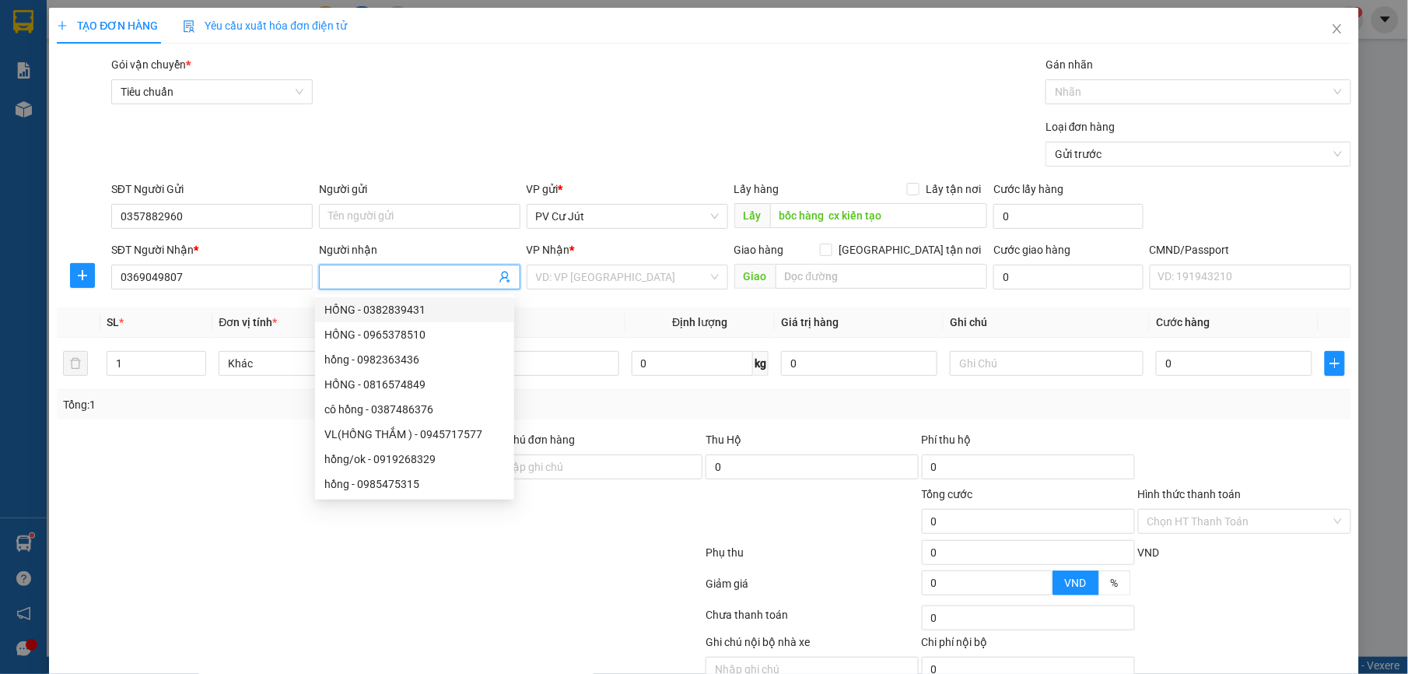 This screenshot has width=1408, height=674. What do you see at coordinates (1183, 322) in the screenshot?
I see `span: Cước hàng` at bounding box center [1183, 322].